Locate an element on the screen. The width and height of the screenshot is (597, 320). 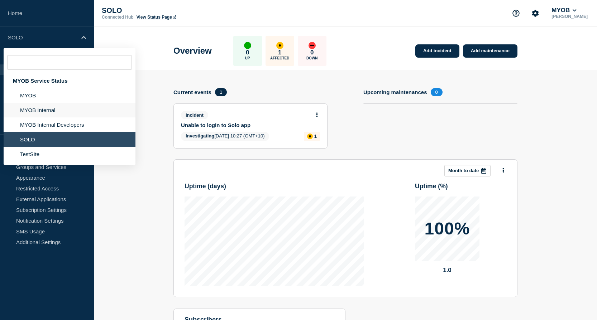
h3: Uptime ( % ) is located at coordinates (431, 186).